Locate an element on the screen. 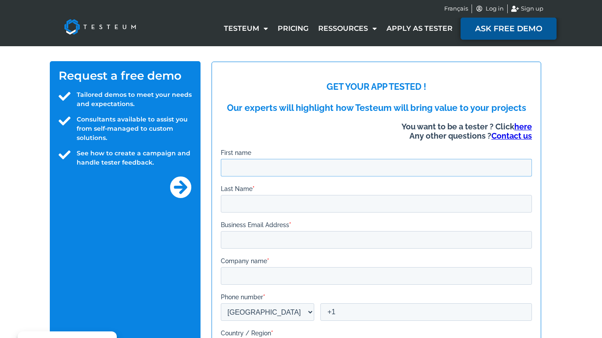 The height and width of the screenshot is (338, 602). span: Tailored demos to meet your needs and expectations. is located at coordinates (133, 100).